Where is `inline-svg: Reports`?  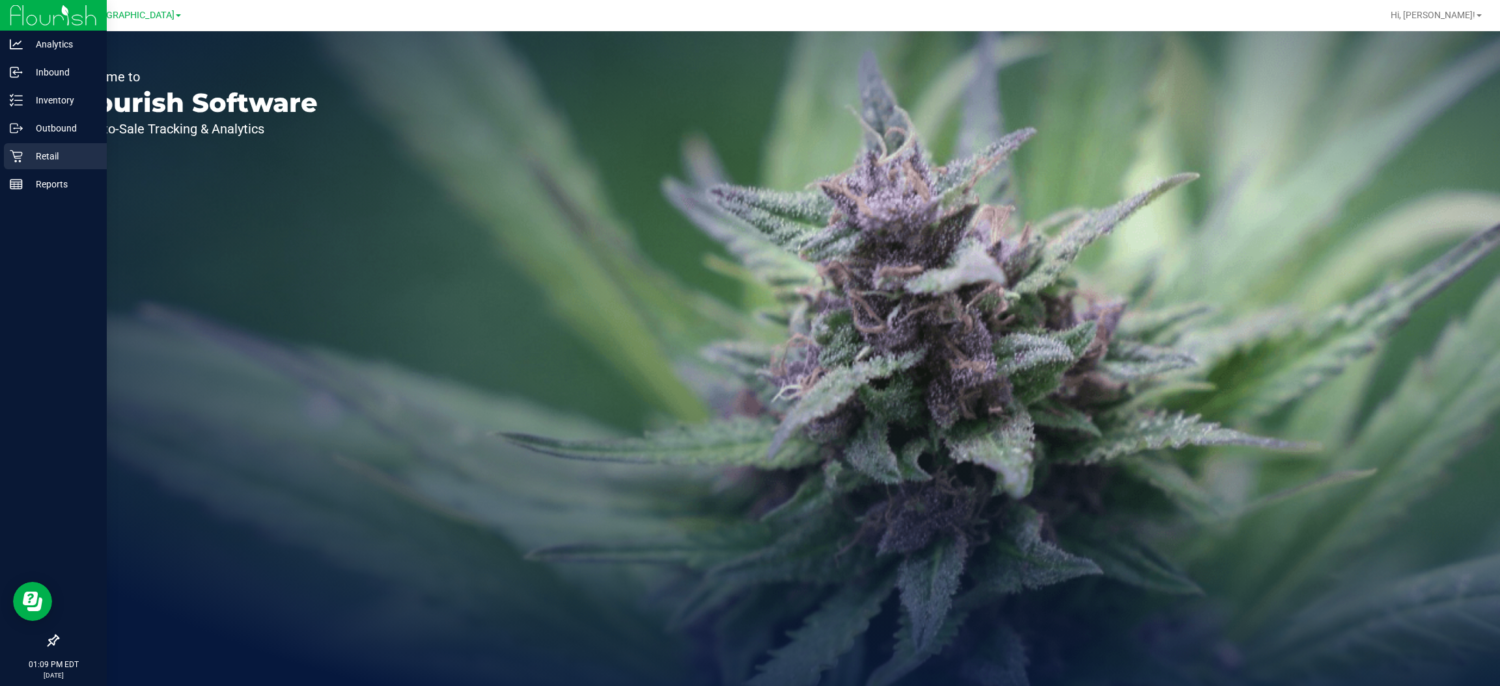
inline-svg: Reports is located at coordinates (16, 184).